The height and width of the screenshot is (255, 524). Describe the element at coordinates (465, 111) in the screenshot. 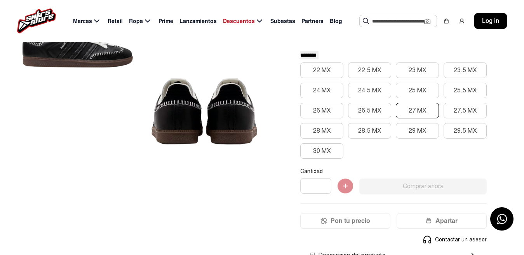

I see `button: 27.5 MX` at that location.